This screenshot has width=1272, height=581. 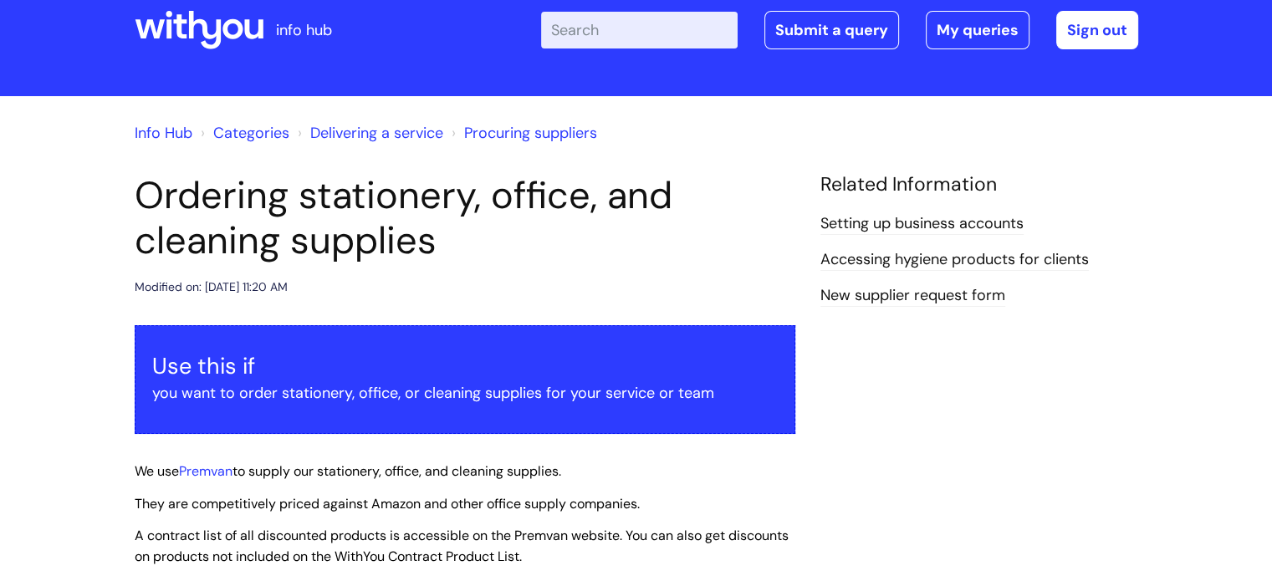 I want to click on p: info hub, so click(x=304, y=30).